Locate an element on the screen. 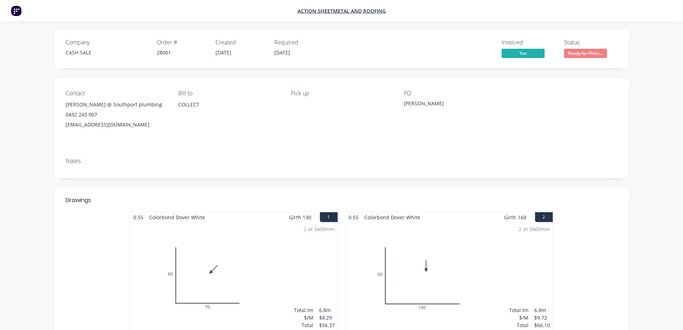  div: Contact is located at coordinates (116, 93).